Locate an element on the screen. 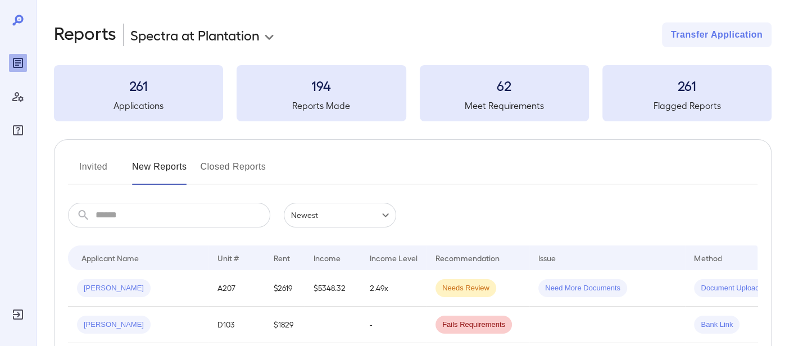 The image size is (785, 346). td: A207 is located at coordinates (237, 288).